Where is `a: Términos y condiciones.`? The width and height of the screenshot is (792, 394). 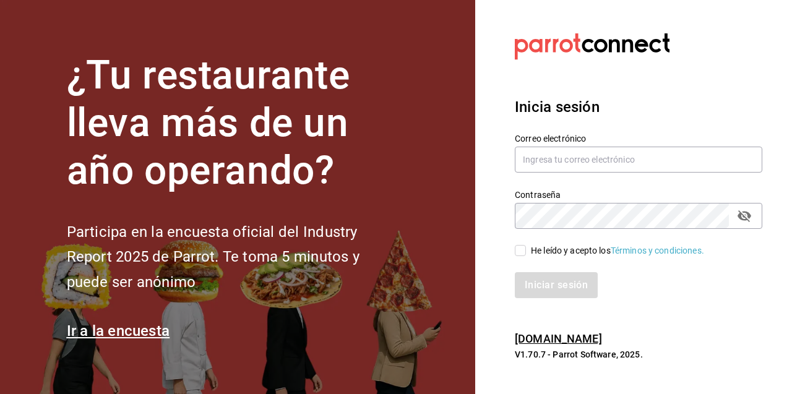
a: Términos y condiciones. is located at coordinates (657, 250).